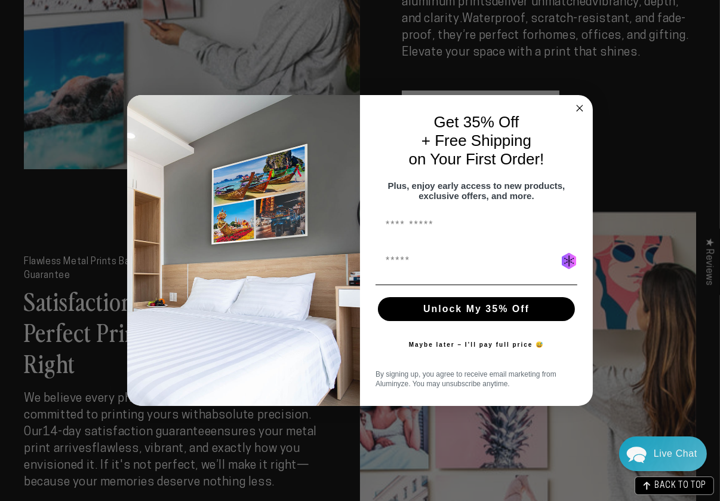  What do you see at coordinates (477, 309) in the screenshot?
I see `button: Unlock My 35% Off` at bounding box center [477, 309].